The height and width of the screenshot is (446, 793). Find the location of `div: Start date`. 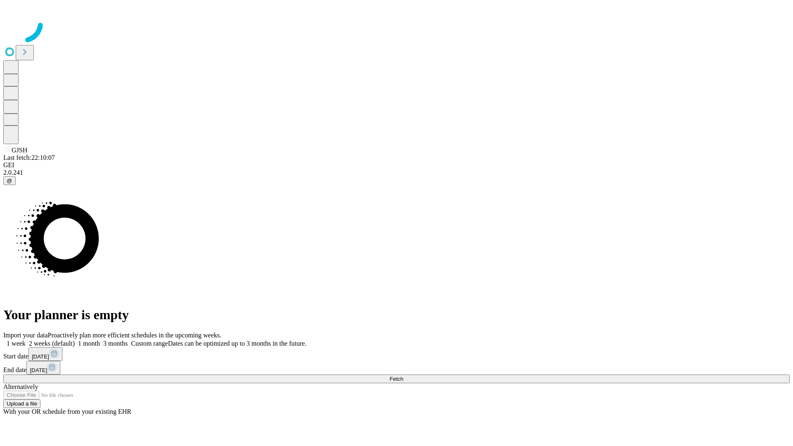

div: Start date is located at coordinates (397, 354).